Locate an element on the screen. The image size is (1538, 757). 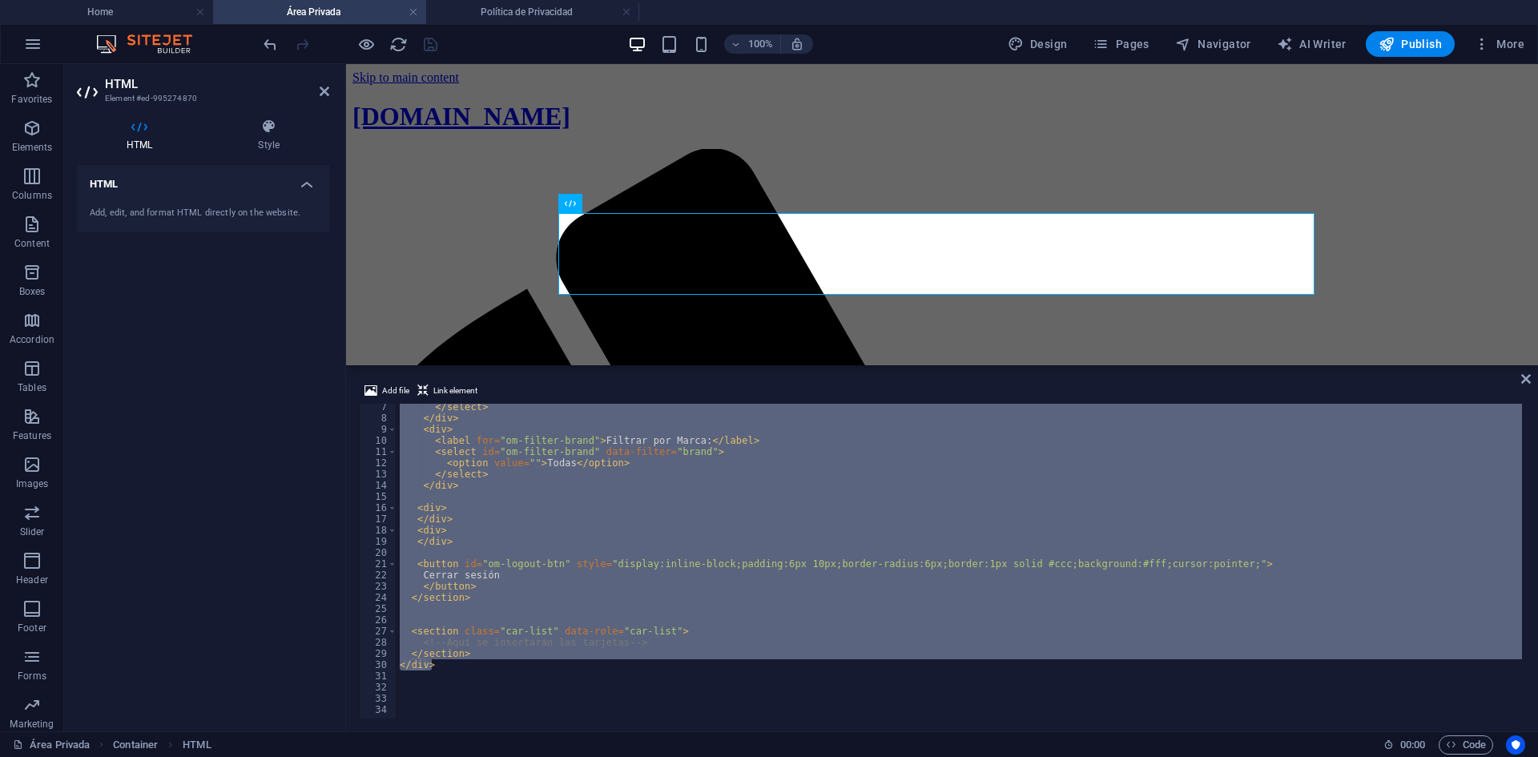
nav: breadcrumb is located at coordinates (162, 745).